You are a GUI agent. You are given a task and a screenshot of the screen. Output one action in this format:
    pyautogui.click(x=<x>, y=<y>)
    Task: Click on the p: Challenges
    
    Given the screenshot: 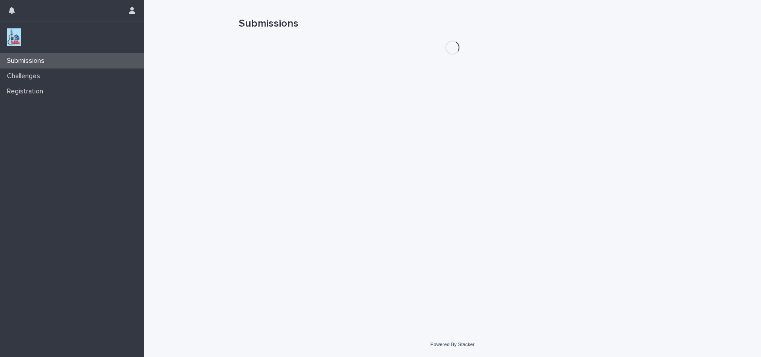 What is the action you would take?
    pyautogui.click(x=25, y=76)
    